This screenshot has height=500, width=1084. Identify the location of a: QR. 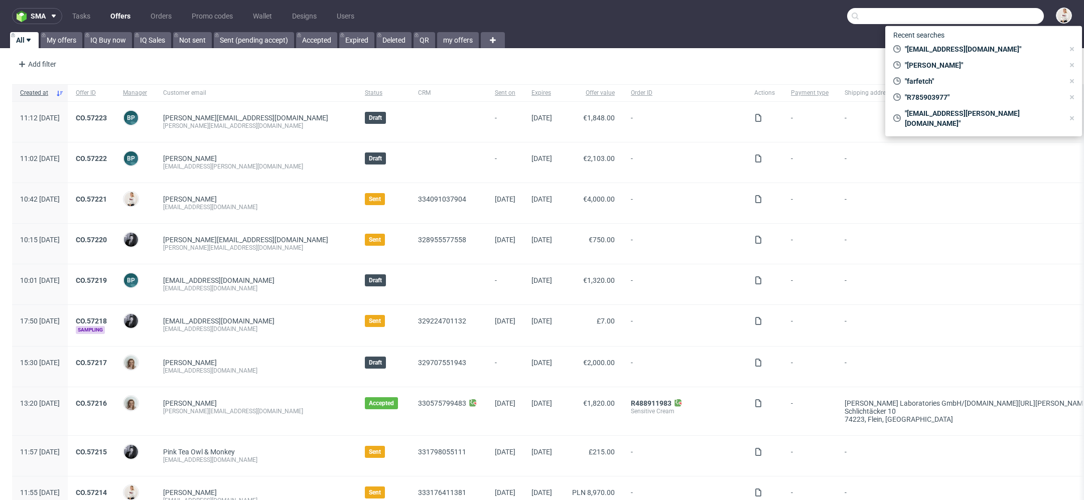
(424, 40).